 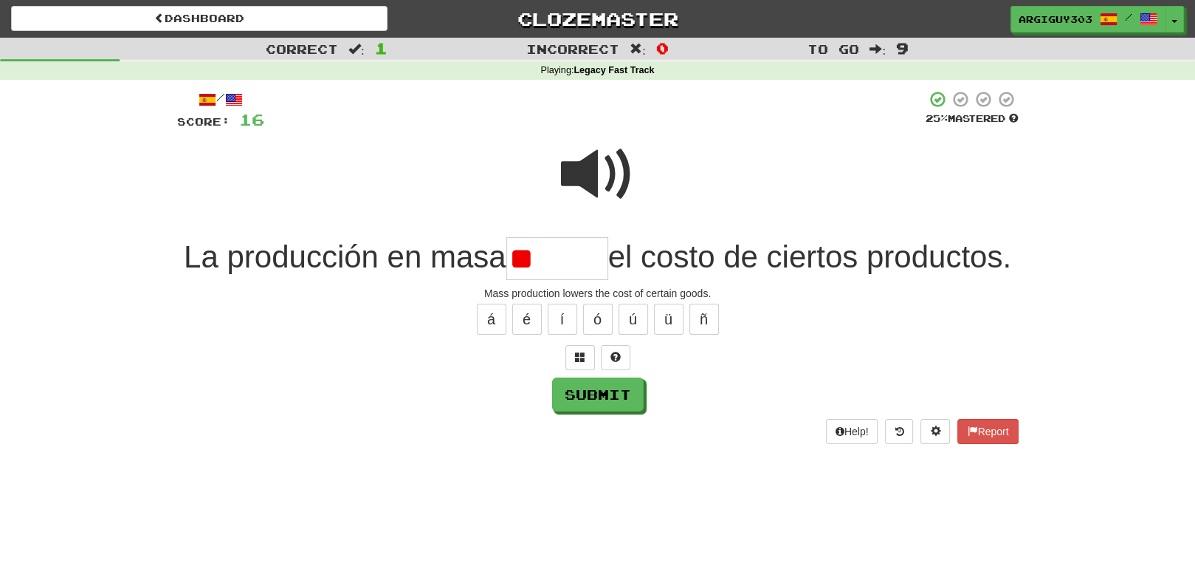 What do you see at coordinates (634, 319) in the screenshot?
I see `button: ú` at bounding box center [634, 319].